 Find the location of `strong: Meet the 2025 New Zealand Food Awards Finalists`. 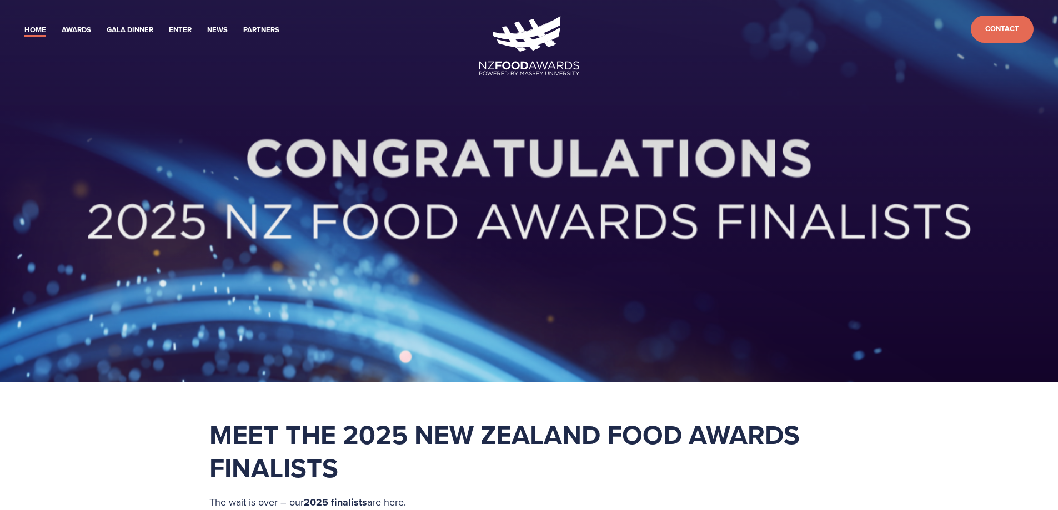

strong: Meet the 2025 New Zealand Food Awards Finalists is located at coordinates (507, 451).